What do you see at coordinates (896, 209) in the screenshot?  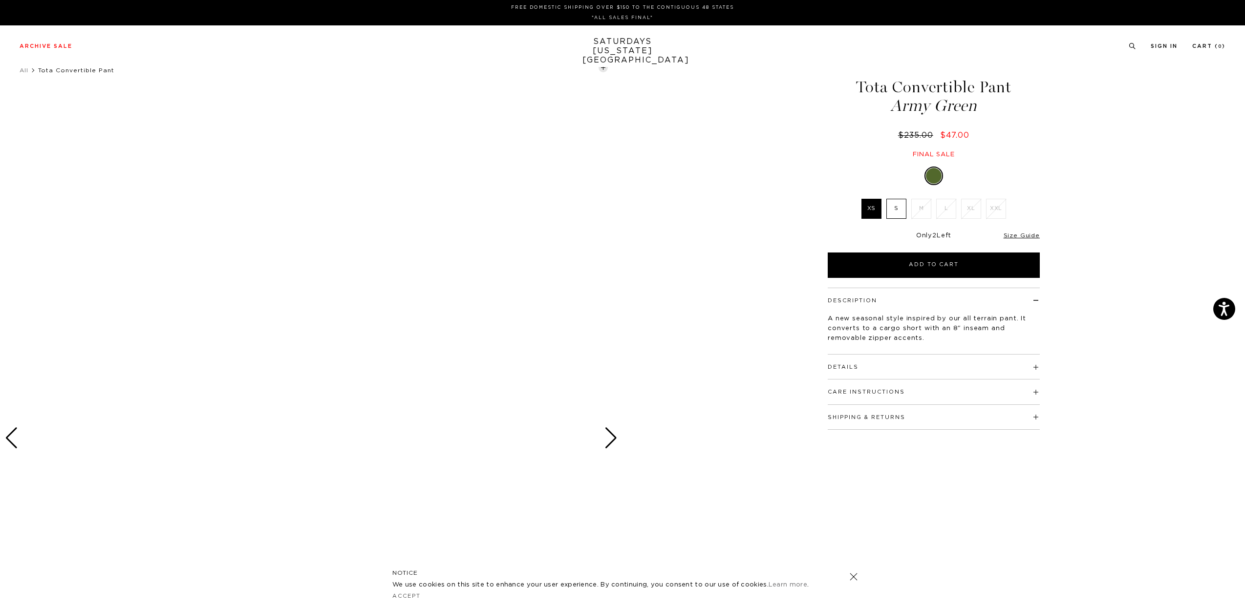 I see `label: S` at bounding box center [896, 209].